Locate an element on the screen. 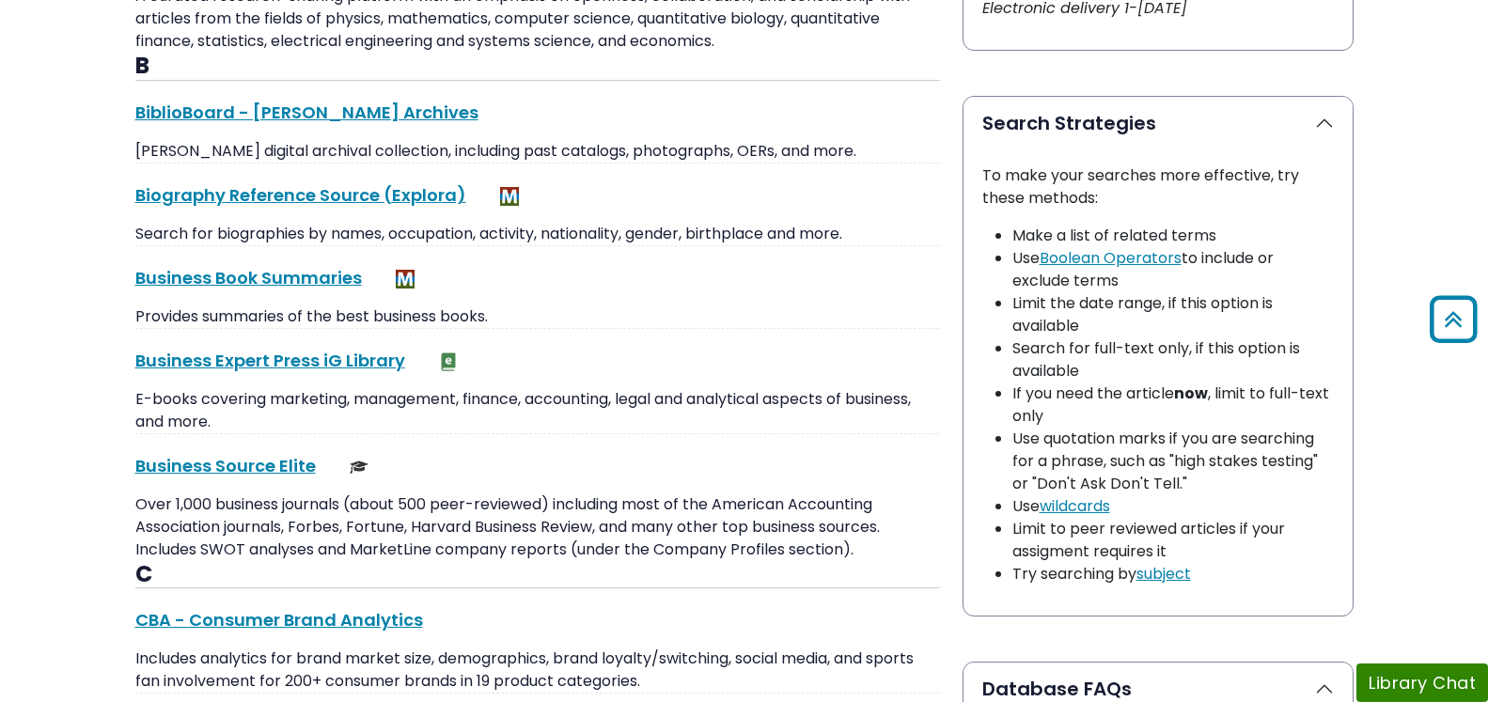 This screenshot has width=1488, height=702. li: If you need the article , limit to full-text only is located at coordinates (1173, 405).